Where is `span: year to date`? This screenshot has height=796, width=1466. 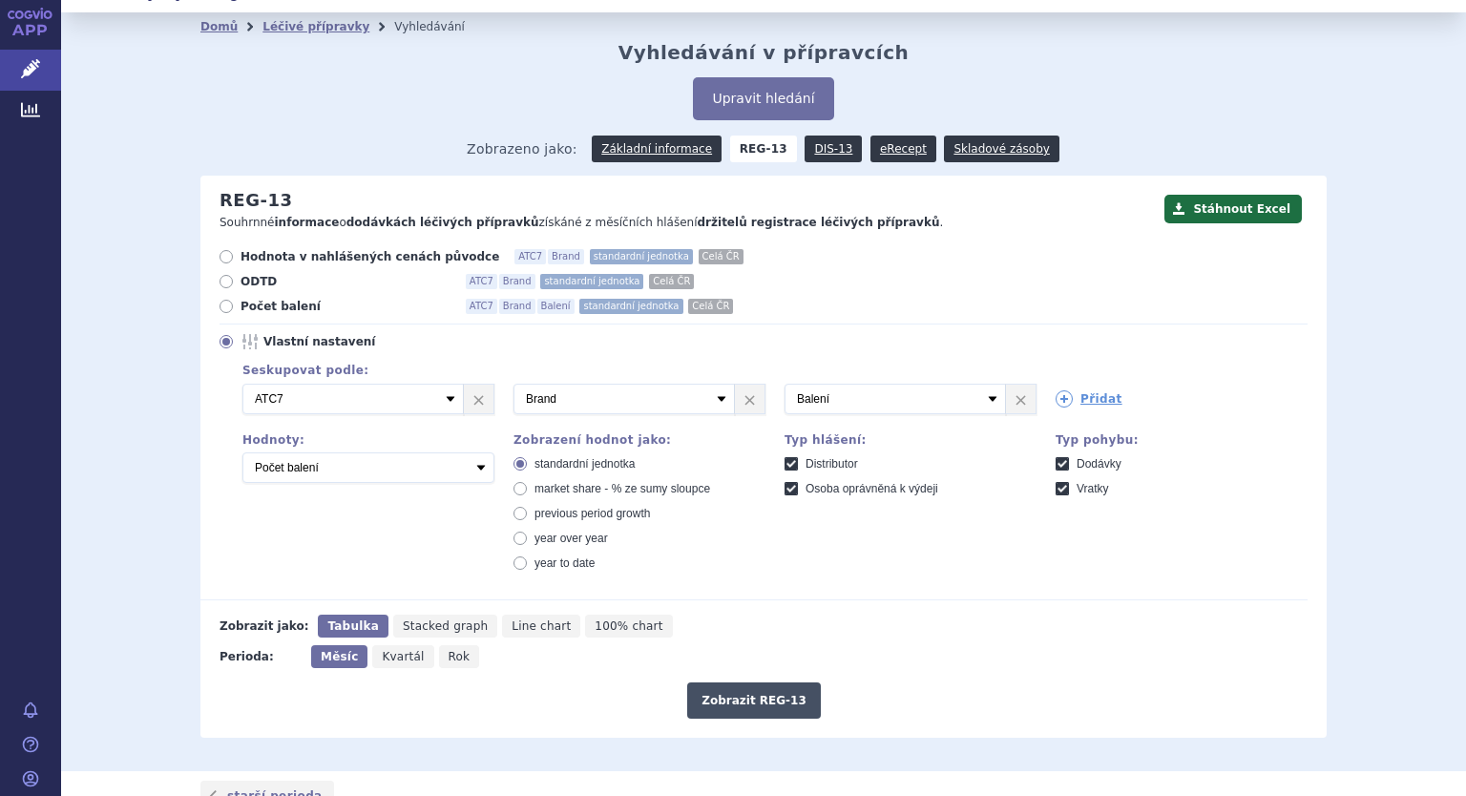
span: year to date is located at coordinates (564, 563).